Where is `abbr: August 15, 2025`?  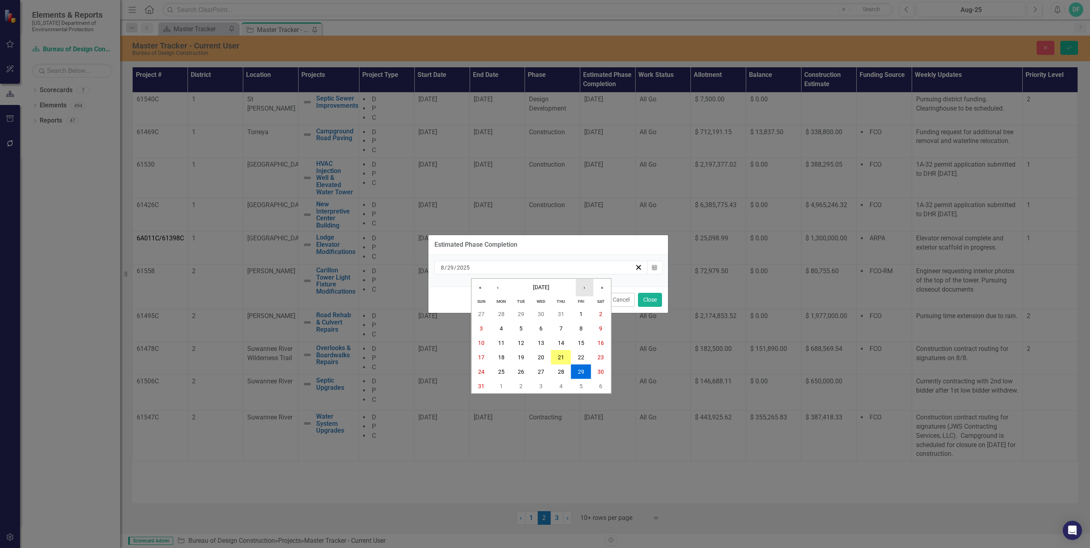 abbr: August 15, 2025 is located at coordinates (581, 343).